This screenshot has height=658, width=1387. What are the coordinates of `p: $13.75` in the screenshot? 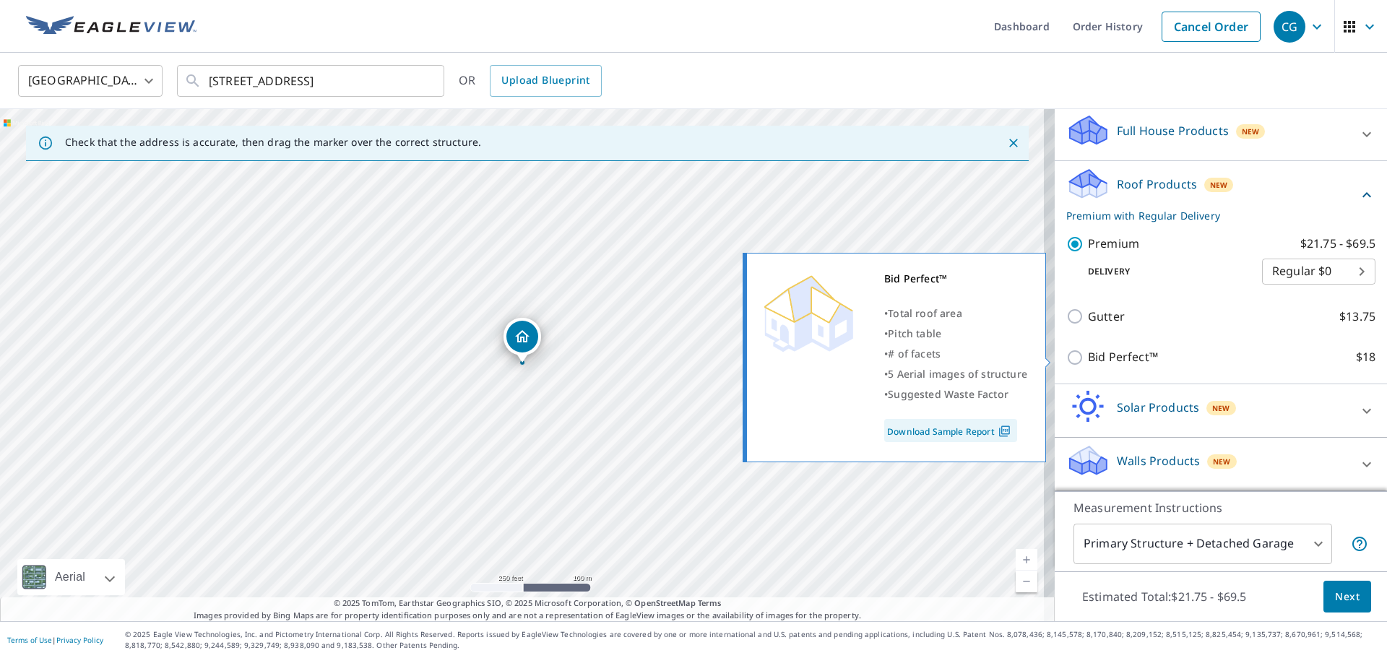 It's located at (1357, 316).